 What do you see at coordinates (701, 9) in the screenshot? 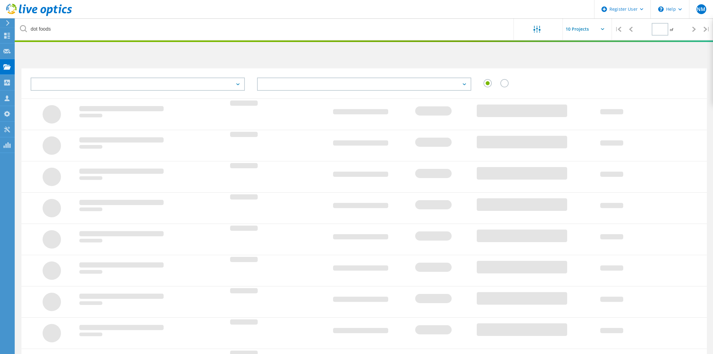
I see `span: NM` at bounding box center [701, 9].